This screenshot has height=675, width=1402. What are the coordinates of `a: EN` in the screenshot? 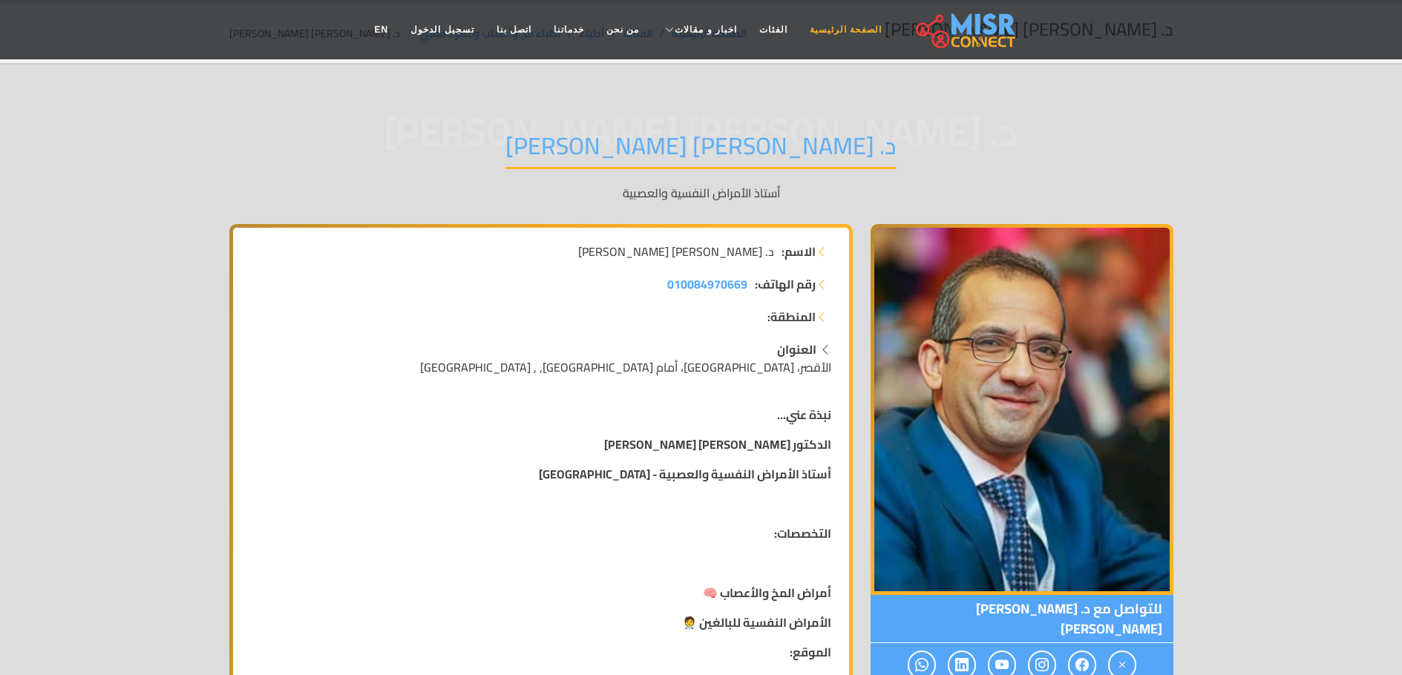 It's located at (382, 30).